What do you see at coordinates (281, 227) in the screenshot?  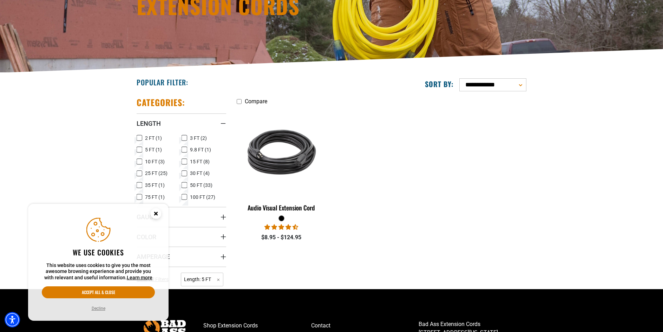 I see `span: 4.70 stars` at bounding box center [281, 227].